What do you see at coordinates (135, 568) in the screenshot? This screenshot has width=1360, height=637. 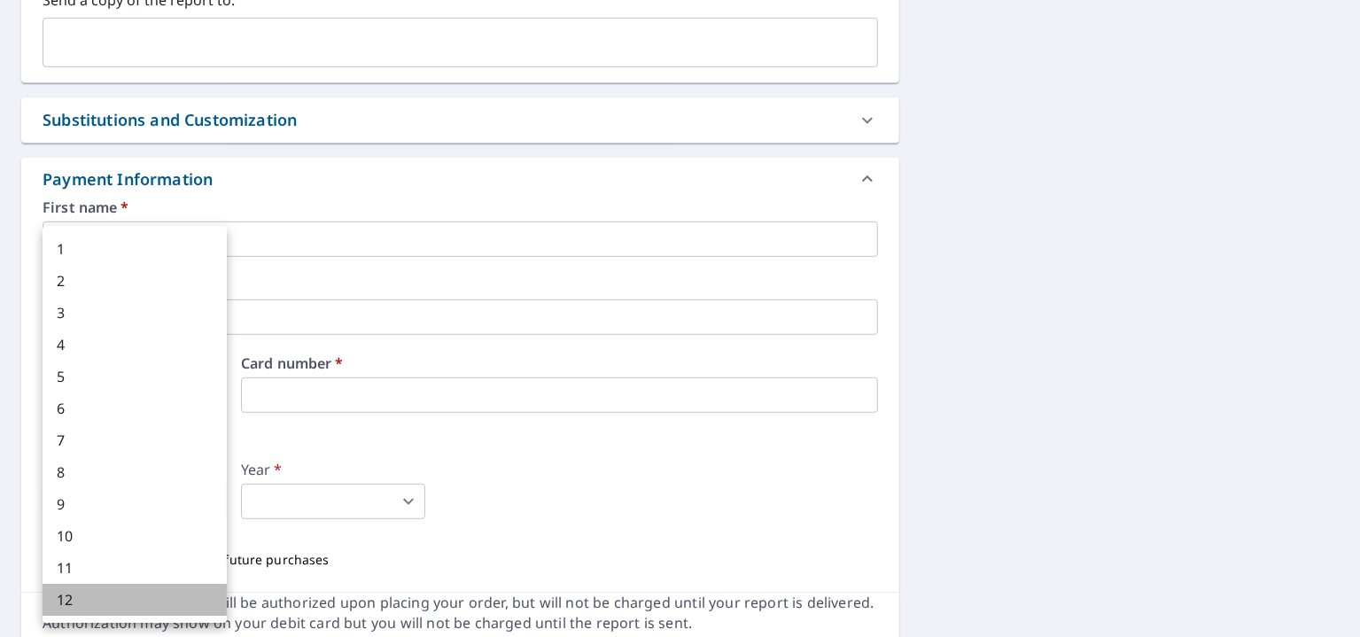 I see `li: 11` at bounding box center [135, 568].